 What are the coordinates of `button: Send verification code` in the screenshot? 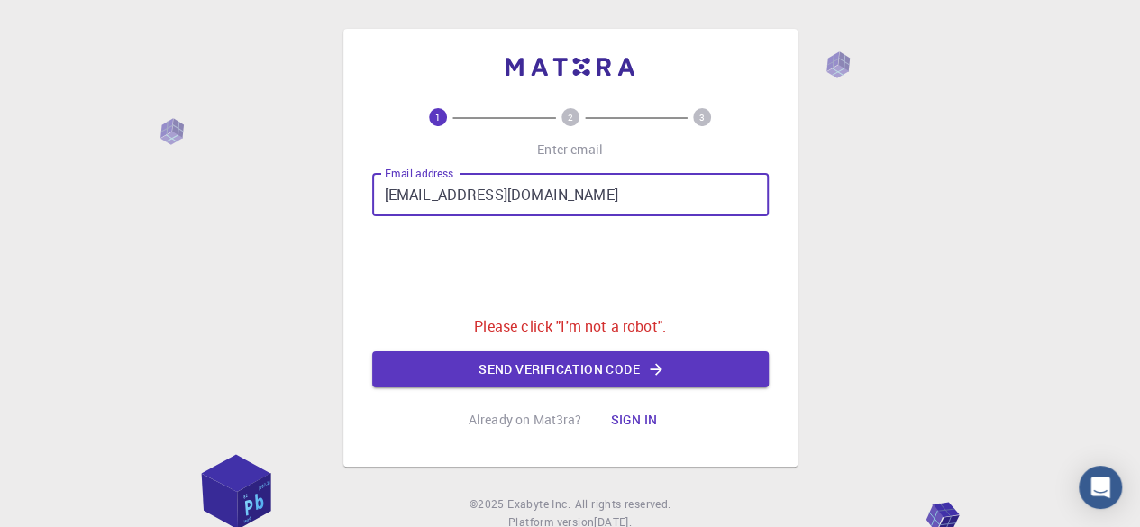 It's located at (570, 369).